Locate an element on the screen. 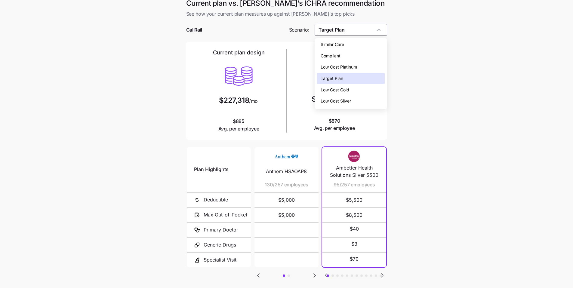 The image size is (573, 288). span: Deductible is located at coordinates (216, 200).